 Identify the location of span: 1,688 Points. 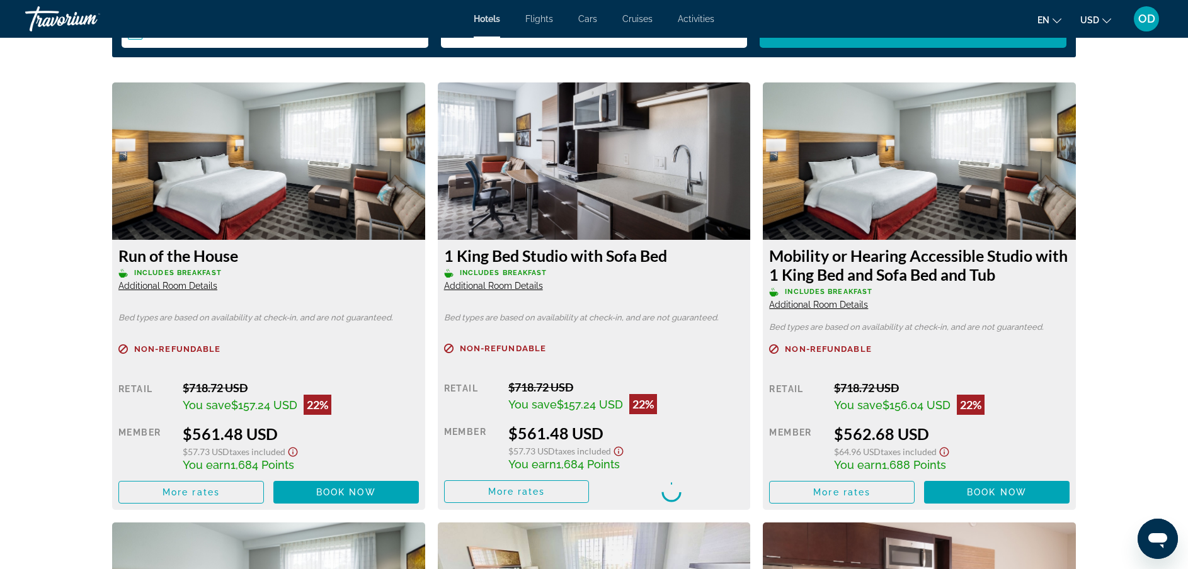
(914, 465).